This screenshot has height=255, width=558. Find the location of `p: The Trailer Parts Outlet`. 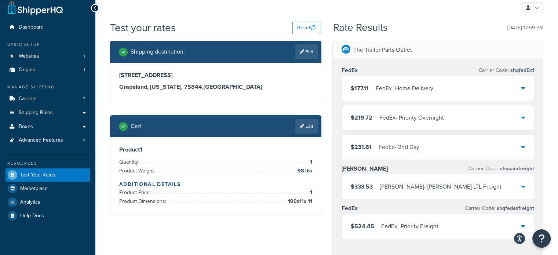

p: The Trailer Parts Outlet is located at coordinates (383, 50).